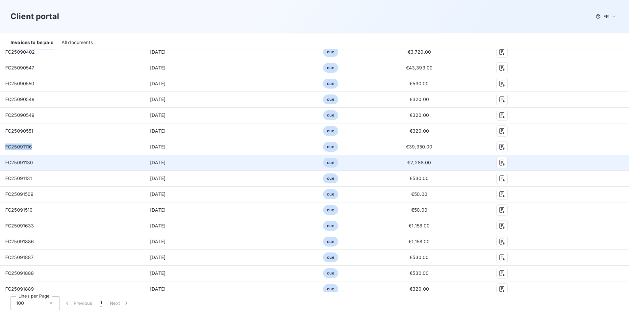 The height and width of the screenshot is (314, 629). Describe the element at coordinates (419, 162) in the screenshot. I see `span: €2,288.00` at that location.